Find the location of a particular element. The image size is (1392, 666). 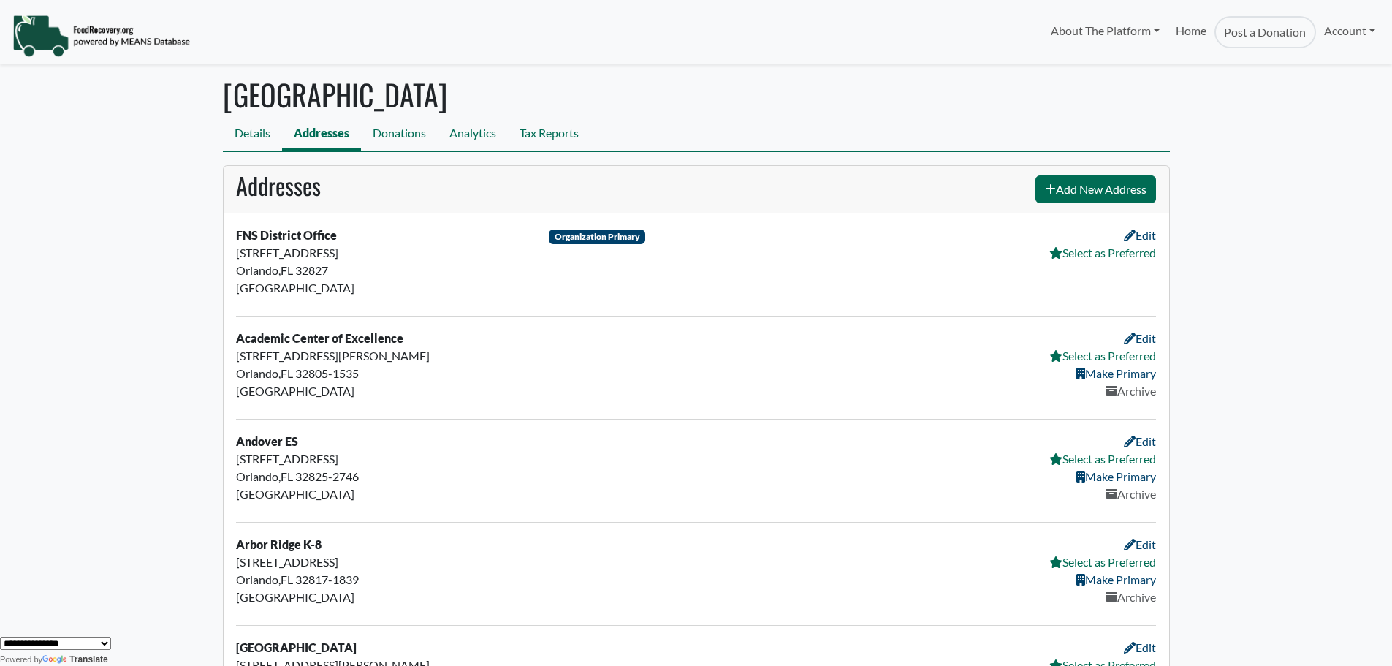

a: Account is located at coordinates (1349, 31).